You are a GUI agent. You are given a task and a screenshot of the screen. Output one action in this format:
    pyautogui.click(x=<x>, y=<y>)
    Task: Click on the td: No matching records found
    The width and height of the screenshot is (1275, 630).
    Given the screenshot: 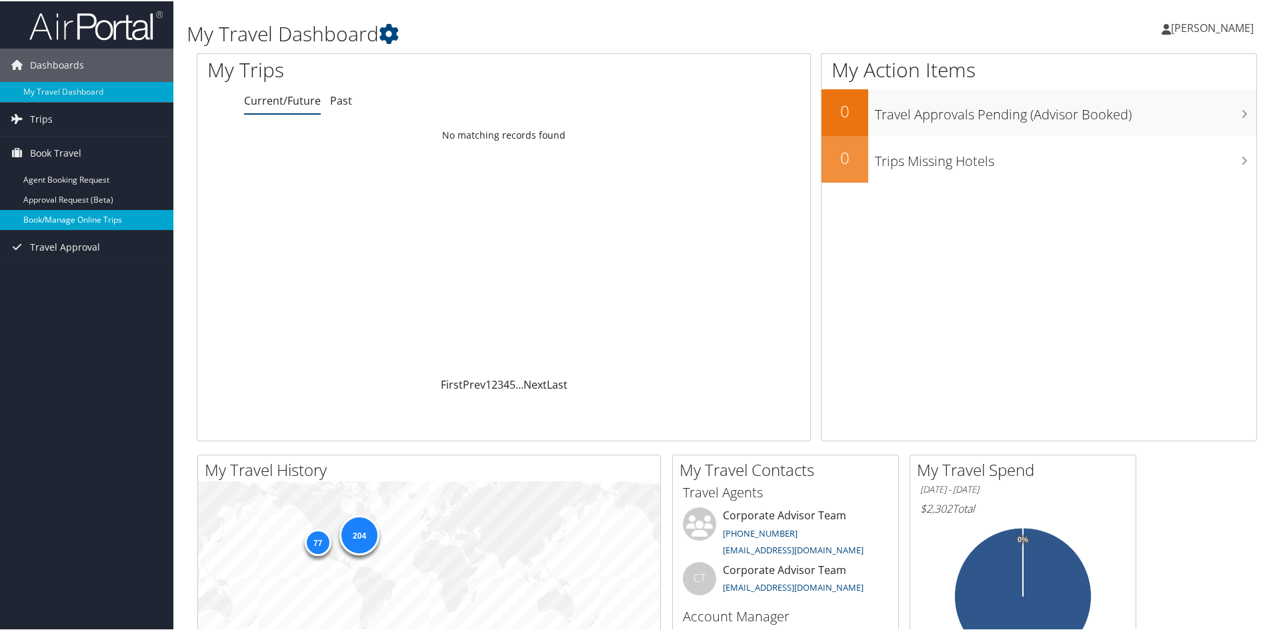 What is the action you would take?
    pyautogui.click(x=504, y=134)
    